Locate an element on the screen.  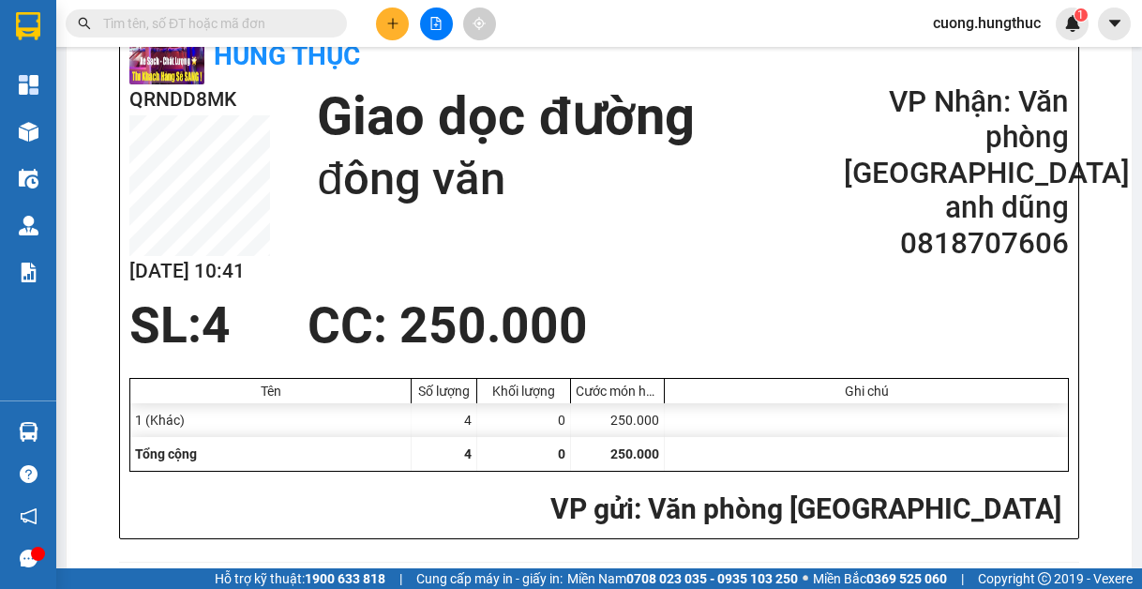
div: 1 (Khác) is located at coordinates (271, 420).